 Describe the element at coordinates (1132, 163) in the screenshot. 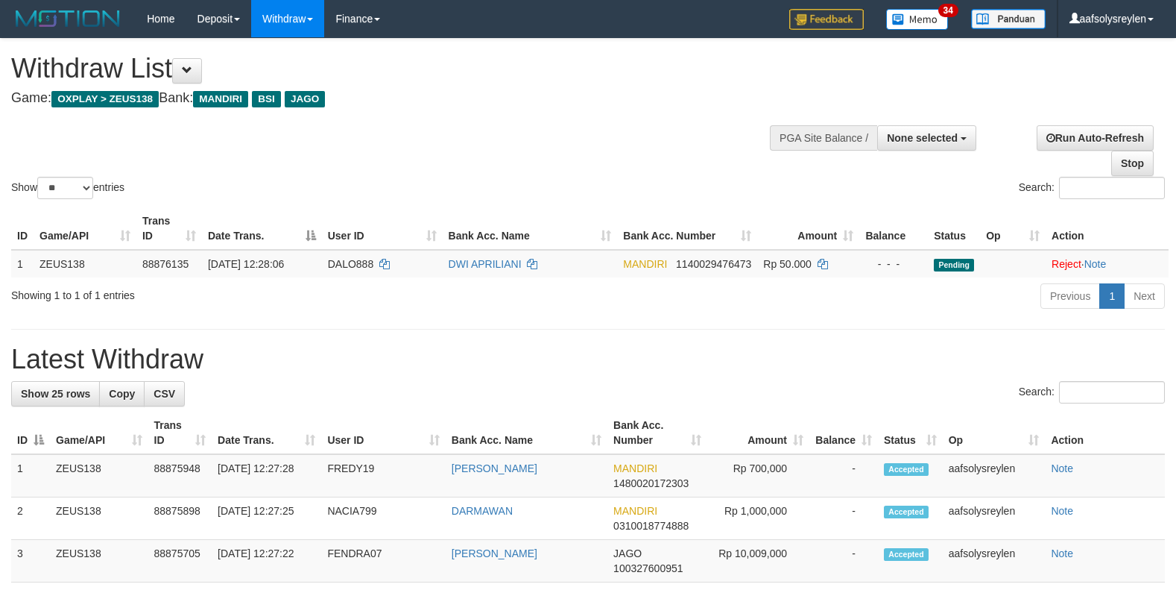

I see `a: Stop` at that location.